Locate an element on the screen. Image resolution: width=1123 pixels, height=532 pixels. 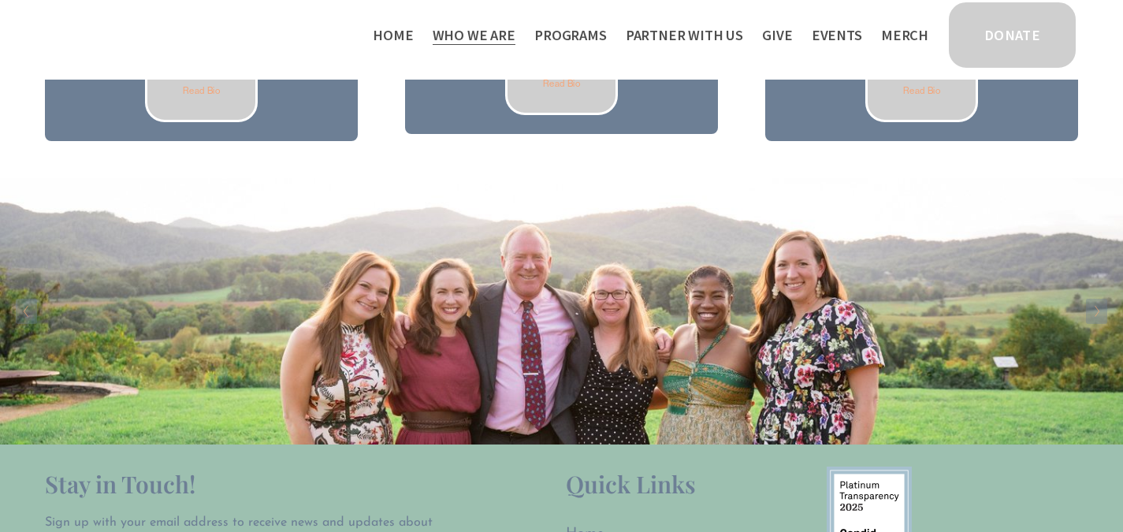
a: Merch is located at coordinates (905, 35).